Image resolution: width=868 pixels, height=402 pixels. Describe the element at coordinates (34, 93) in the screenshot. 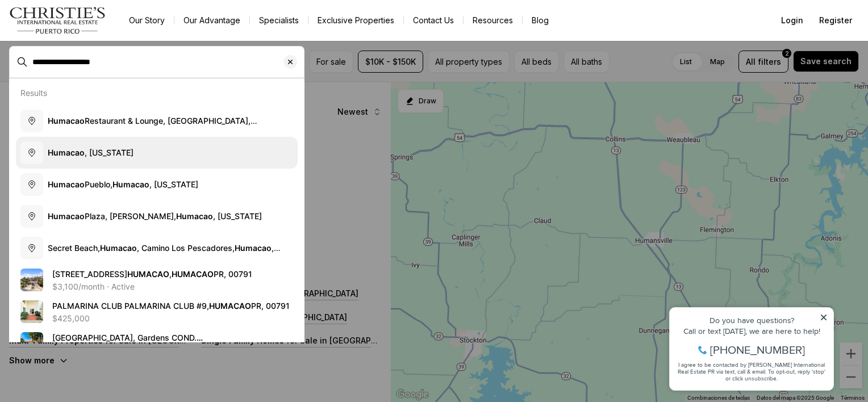

I see `p: Results` at that location.